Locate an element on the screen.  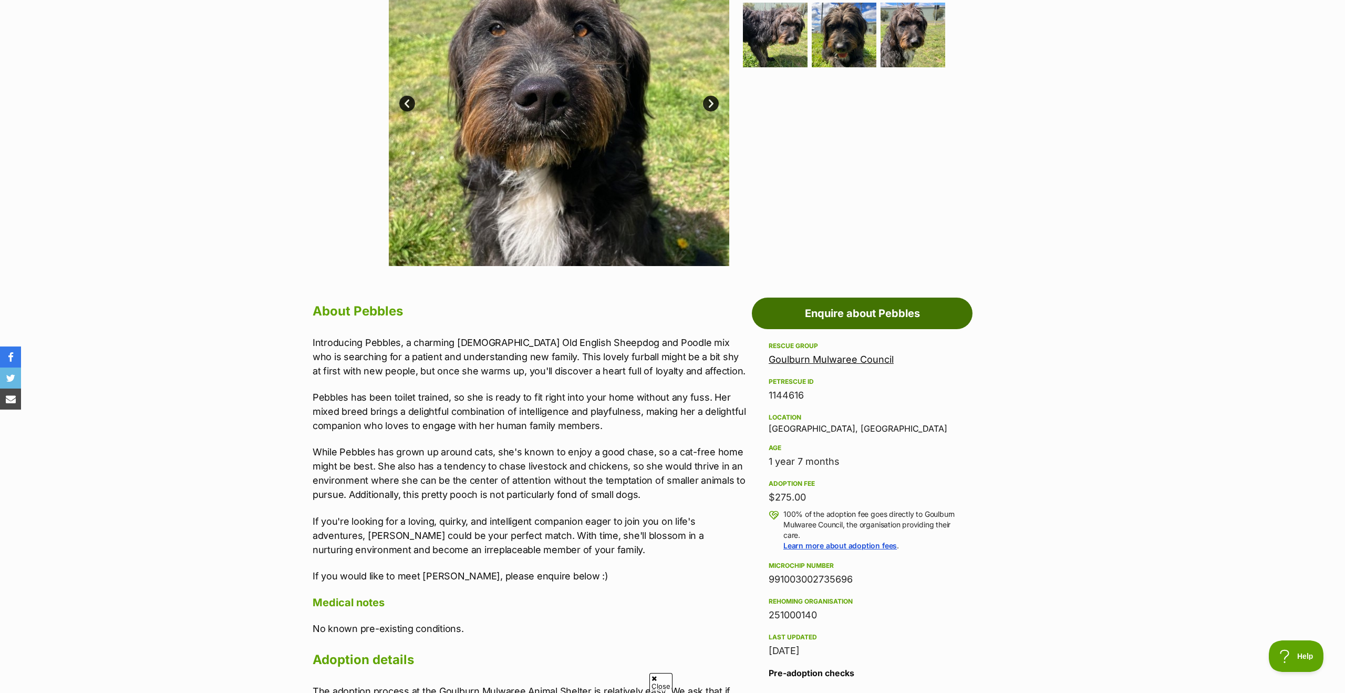
h3: Pre-adoption checks is located at coordinates (862, 673).